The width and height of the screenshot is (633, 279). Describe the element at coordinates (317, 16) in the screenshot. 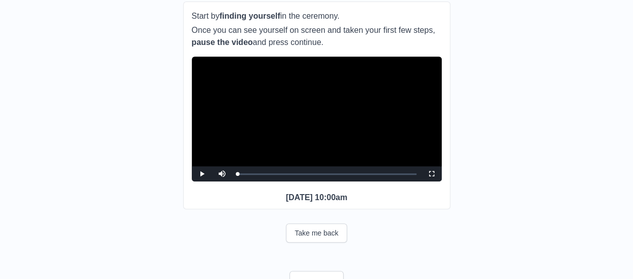

I see `p: Start by in the ceremony.` at that location.